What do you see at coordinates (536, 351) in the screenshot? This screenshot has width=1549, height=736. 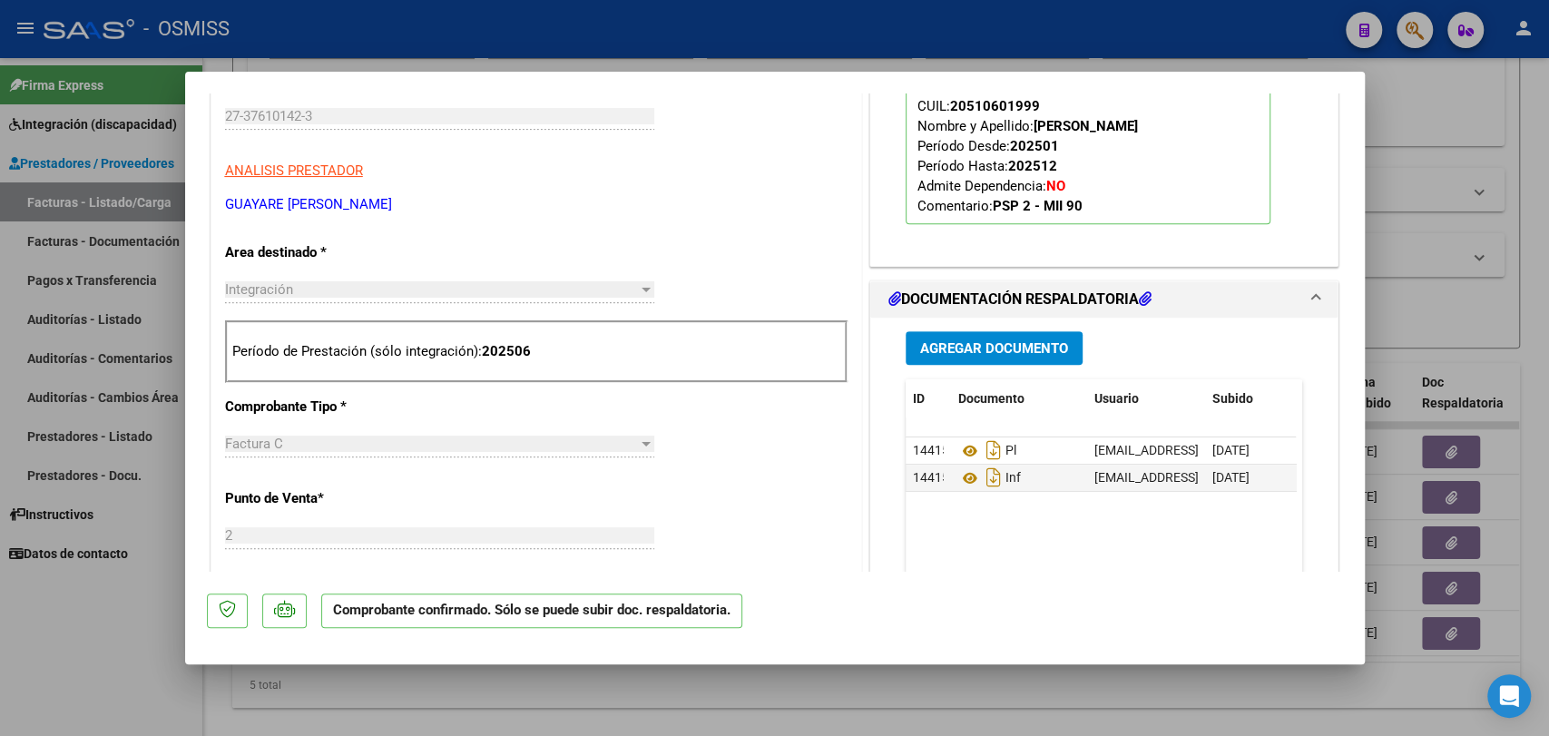 I see `p: Período de Prestación (sólo integración):` at bounding box center [536, 351].